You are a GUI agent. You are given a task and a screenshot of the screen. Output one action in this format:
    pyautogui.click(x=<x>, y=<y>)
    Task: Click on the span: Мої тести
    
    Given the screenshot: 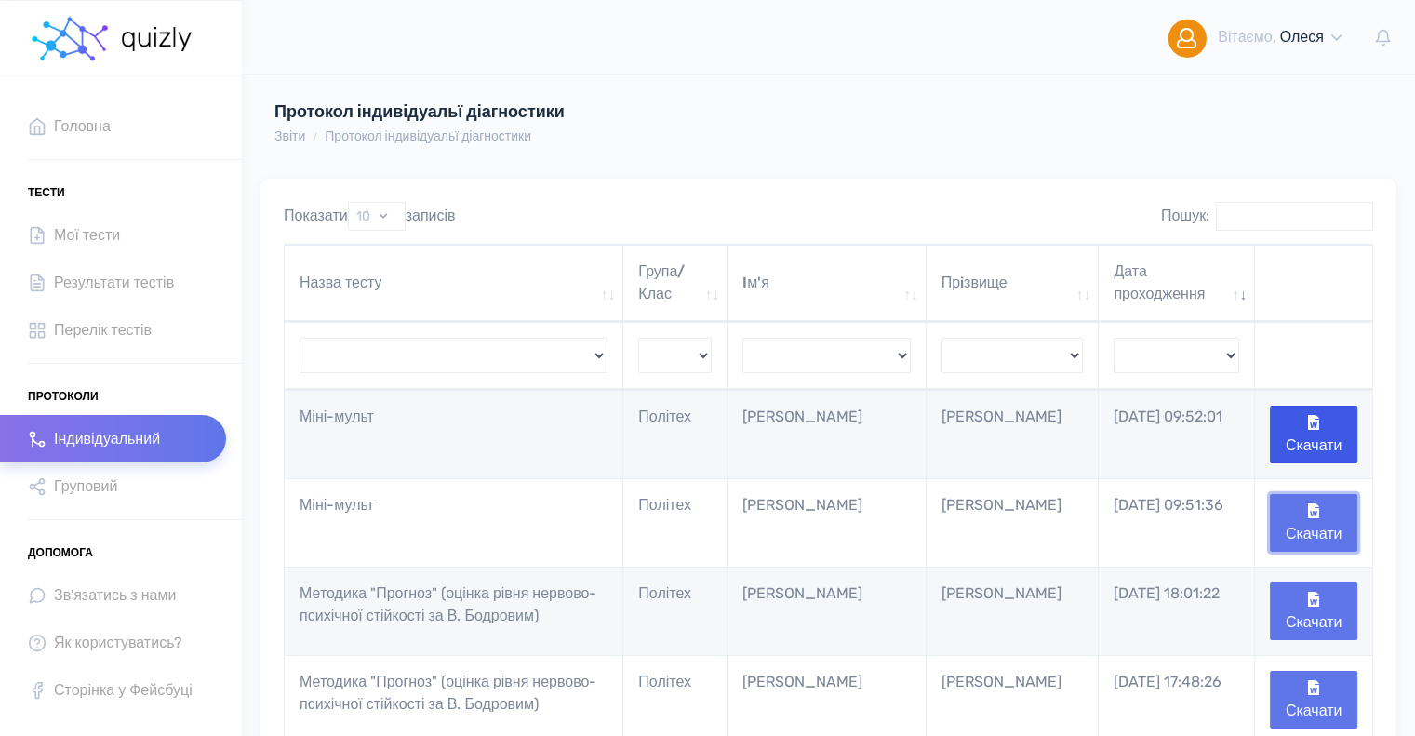 What is the action you would take?
    pyautogui.click(x=87, y=234)
    